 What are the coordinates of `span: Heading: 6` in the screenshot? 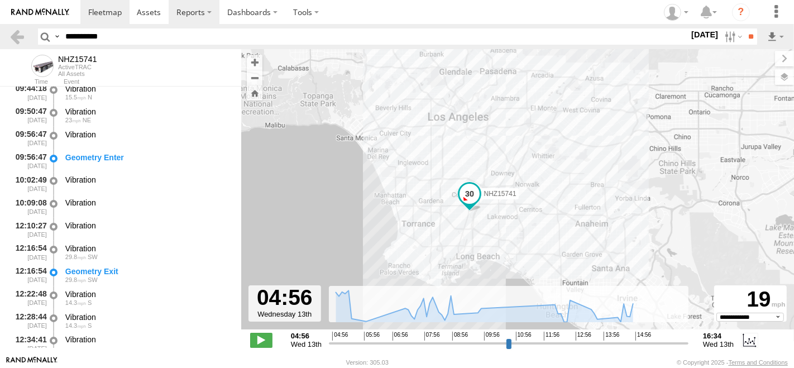 It's located at (90, 97).